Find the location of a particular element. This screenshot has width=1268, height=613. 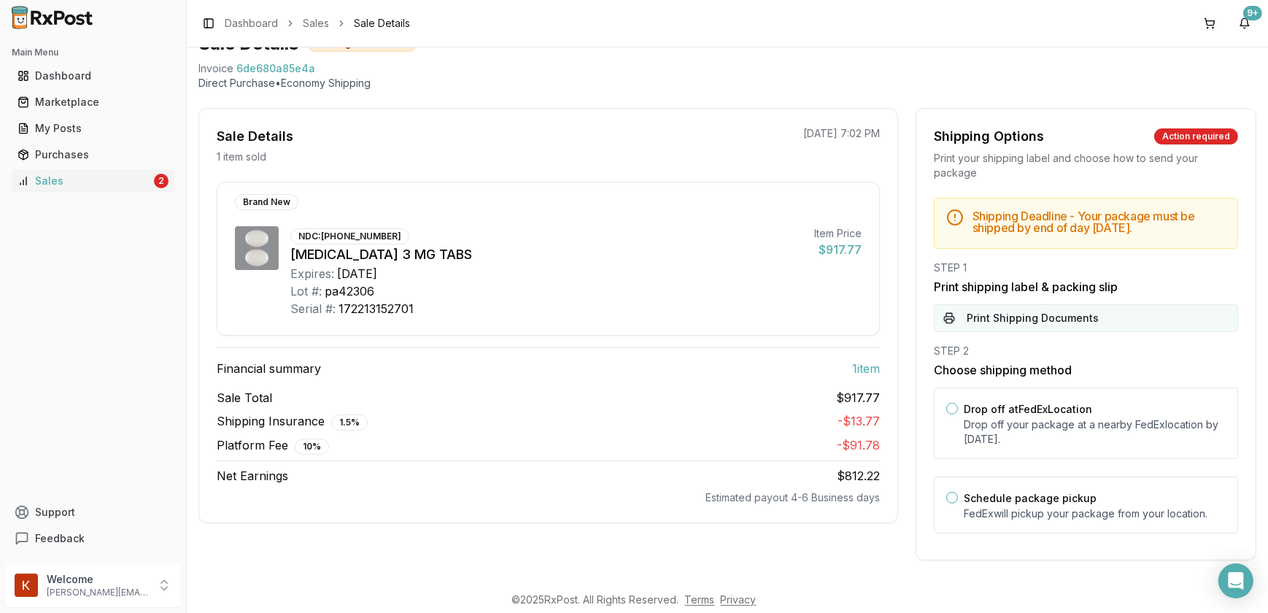

div: Purchases is located at coordinates (93, 155).